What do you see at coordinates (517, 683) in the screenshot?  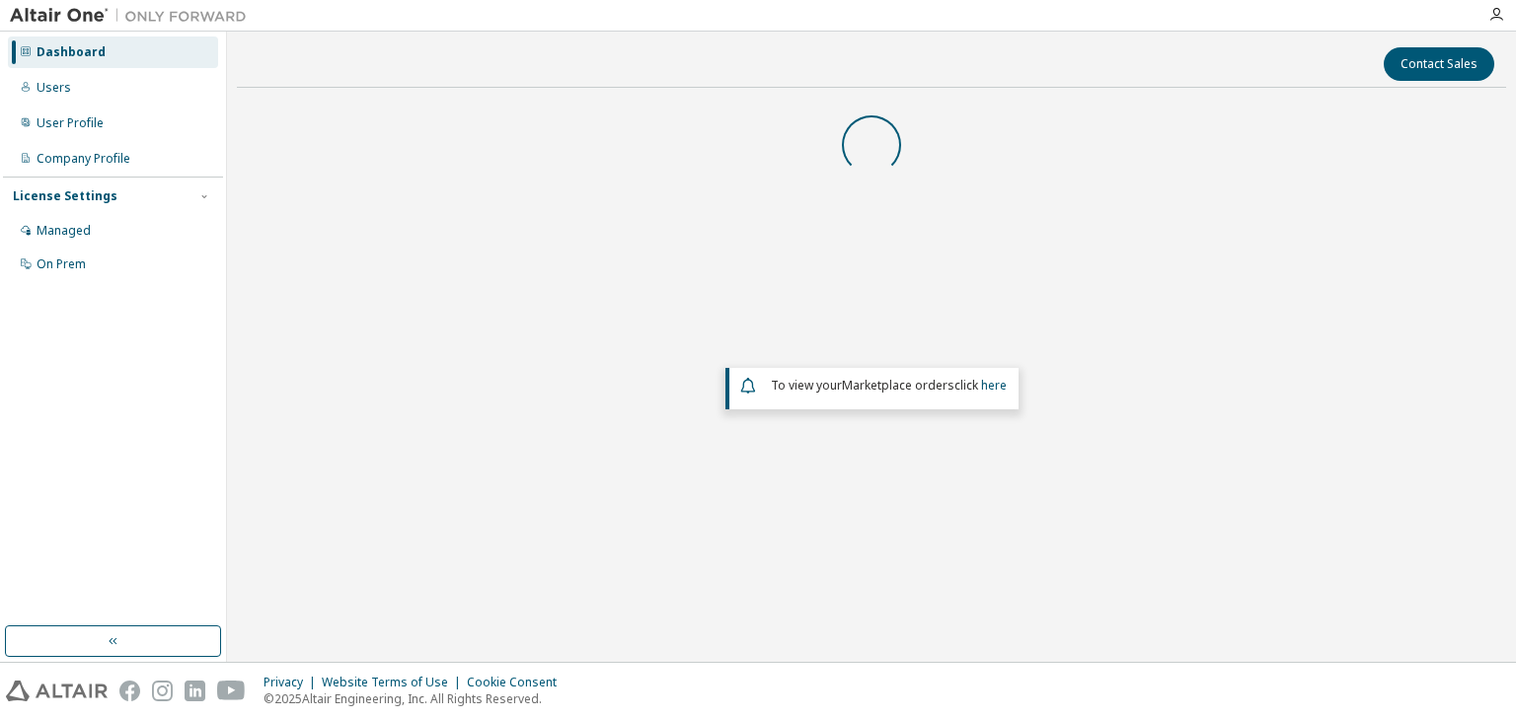 I see `div: Cookie Consent` at bounding box center [517, 683].